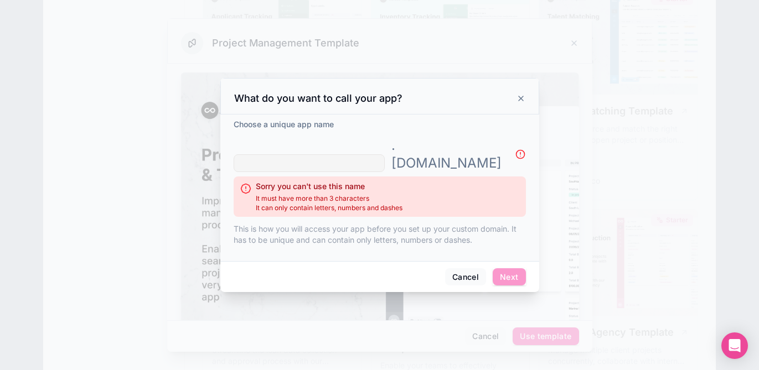 The image size is (759, 370). Describe the element at coordinates (318, 98) in the screenshot. I see `h3: What do you want to call your app?` at that location.